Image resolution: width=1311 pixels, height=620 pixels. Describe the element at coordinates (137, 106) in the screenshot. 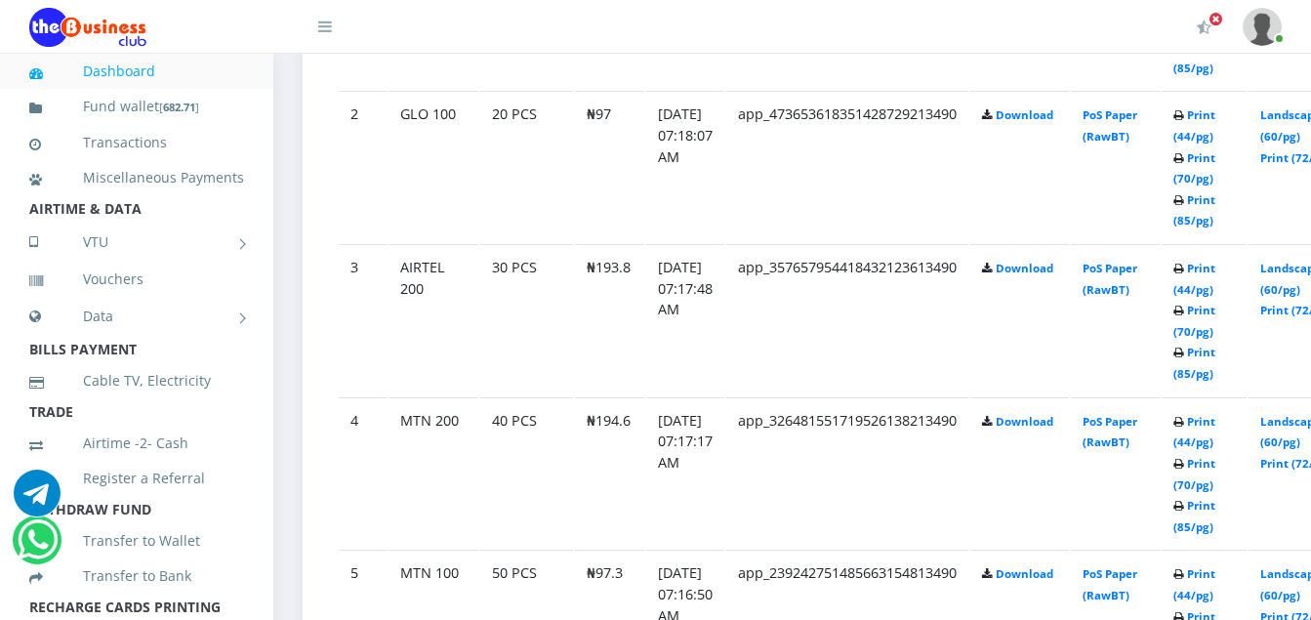

I see `a: Fund wallet[682.71]` at that location.